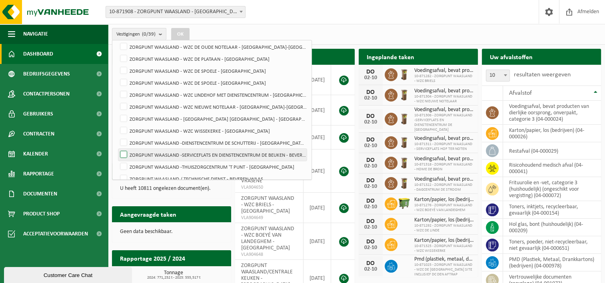 The height and width of the screenshot is (283, 605). What do you see at coordinates (174, 278) in the screenshot?
I see `span: 2024: 771,252 t - 2025: 555,517 t` at bounding box center [174, 278].